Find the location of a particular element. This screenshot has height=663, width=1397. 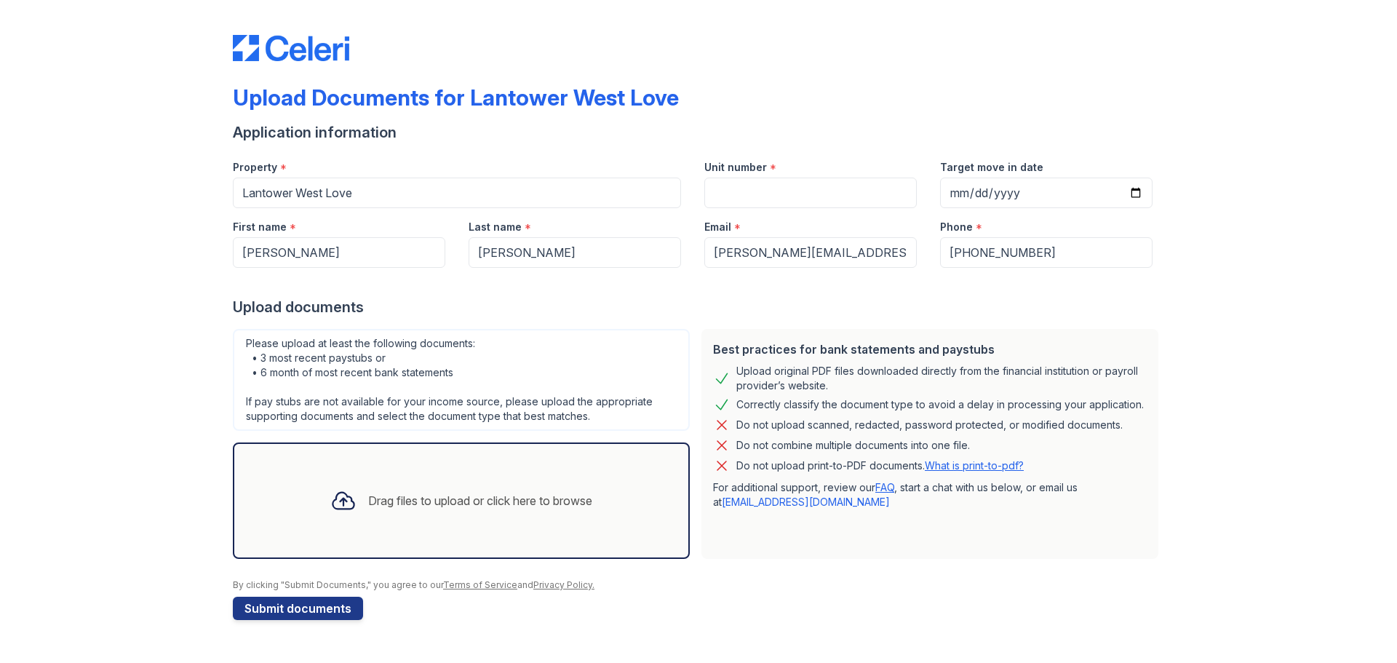

div: By clicking "Submit Documents," you agree to our and is located at coordinates (699, 585).